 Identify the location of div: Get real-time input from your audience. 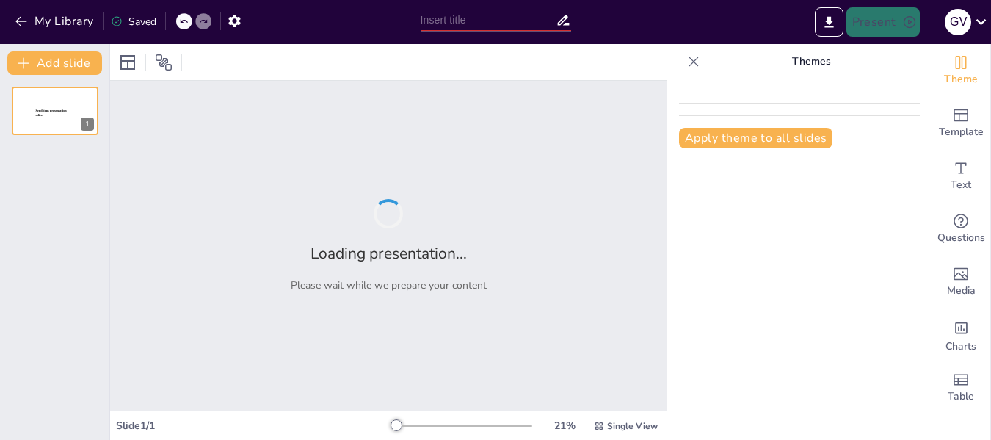
(961, 229).